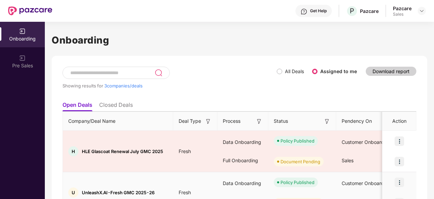 The image size is (434, 199). Describe the element at coordinates (77, 106) in the screenshot. I see `li: Open Deals` at that location.